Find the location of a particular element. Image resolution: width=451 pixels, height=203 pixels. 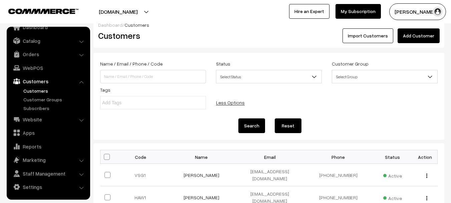

img: COMMMERCE is located at coordinates (43, 11).